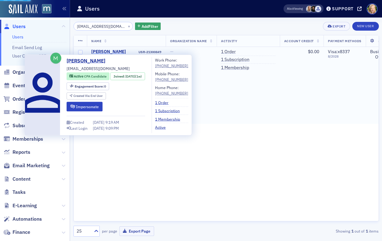 Image resolution: width=382 pixels, height=241 pixels. I want to click on a: Reports, so click(17, 152).